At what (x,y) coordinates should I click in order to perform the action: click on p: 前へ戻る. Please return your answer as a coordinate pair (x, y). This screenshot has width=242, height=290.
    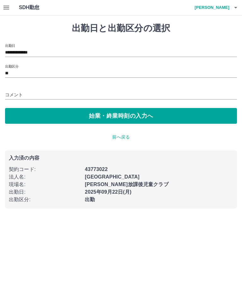
    Looking at the image, I should click on (121, 137).